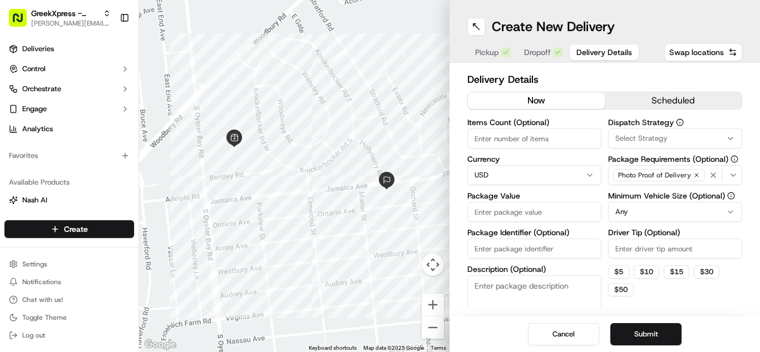  Describe the element at coordinates (116, 112) in the screenshot. I see `div: Start new chat` at that location.